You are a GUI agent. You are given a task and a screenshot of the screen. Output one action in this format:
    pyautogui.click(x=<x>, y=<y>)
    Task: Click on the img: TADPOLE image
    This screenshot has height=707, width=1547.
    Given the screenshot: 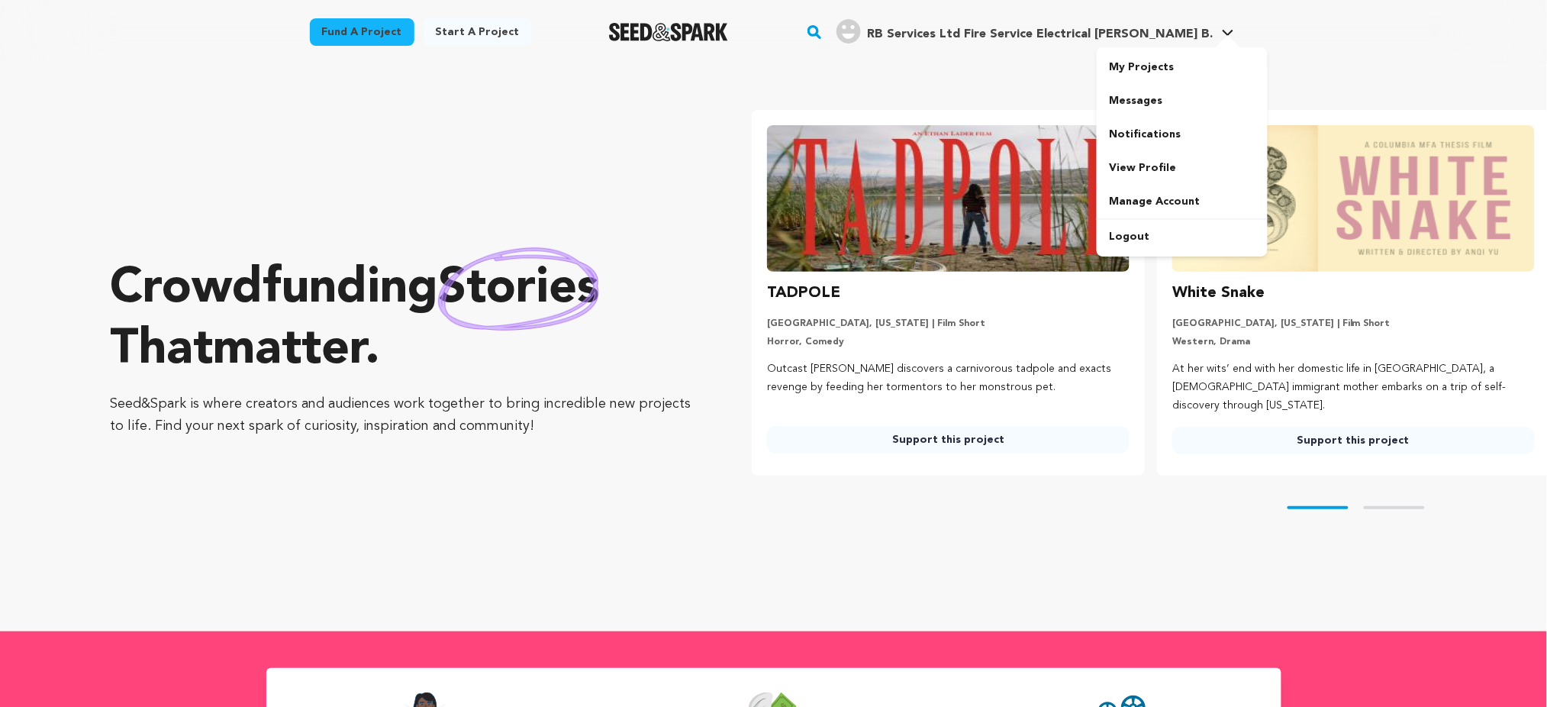 What is the action you would take?
    pyautogui.click(x=948, y=198)
    